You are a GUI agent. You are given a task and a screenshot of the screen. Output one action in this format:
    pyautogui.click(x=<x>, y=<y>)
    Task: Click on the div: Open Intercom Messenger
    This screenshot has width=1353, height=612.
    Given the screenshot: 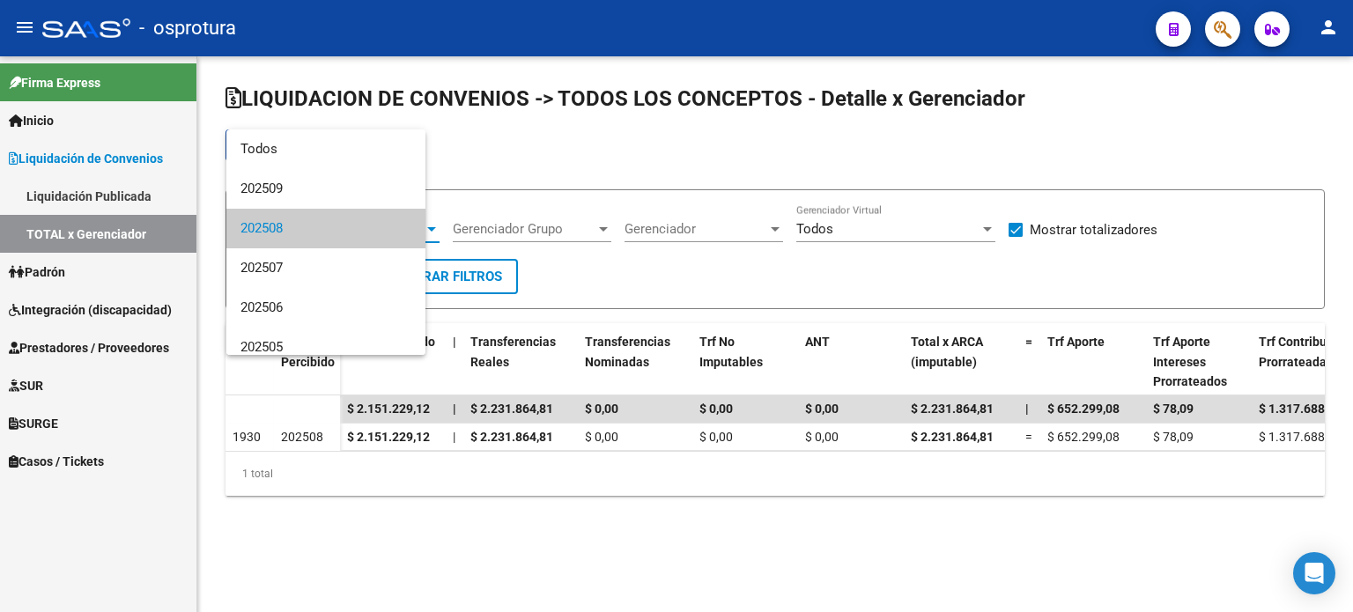 What is the action you would take?
    pyautogui.click(x=1314, y=573)
    